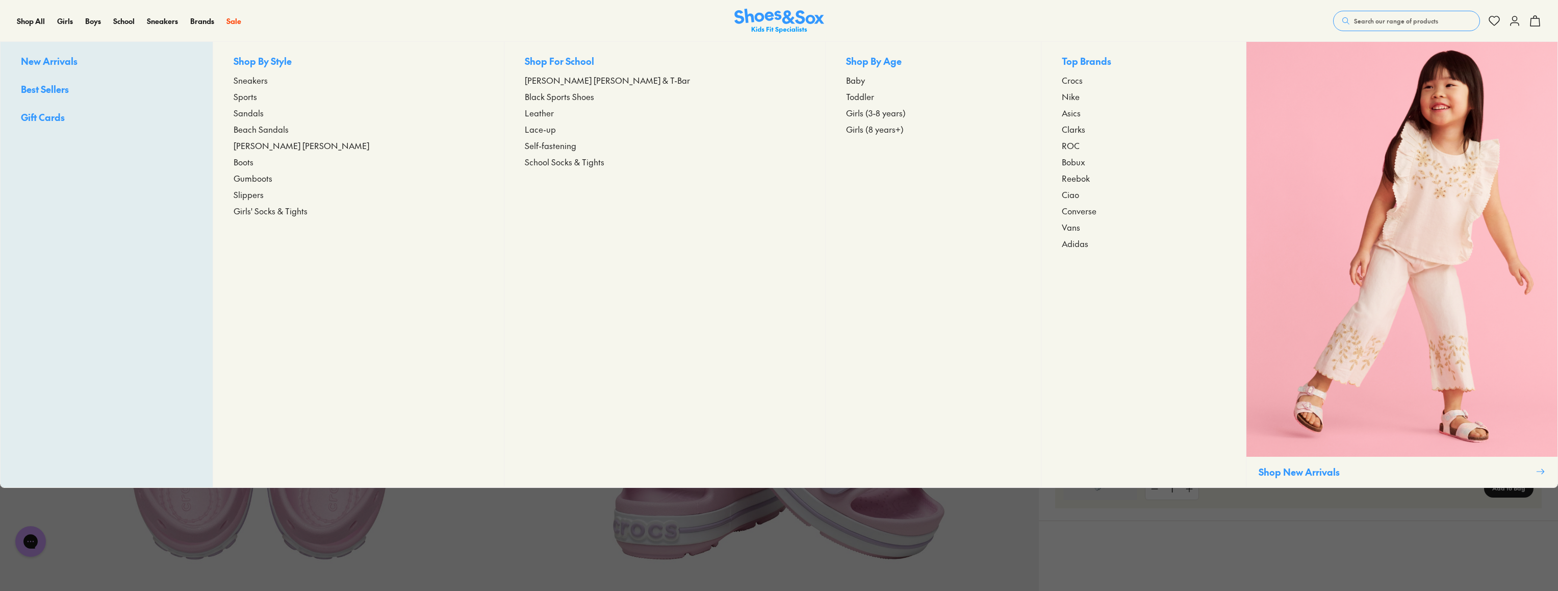 Image resolution: width=1558 pixels, height=591 pixels. I want to click on span: Girls (8 years+), so click(875, 129).